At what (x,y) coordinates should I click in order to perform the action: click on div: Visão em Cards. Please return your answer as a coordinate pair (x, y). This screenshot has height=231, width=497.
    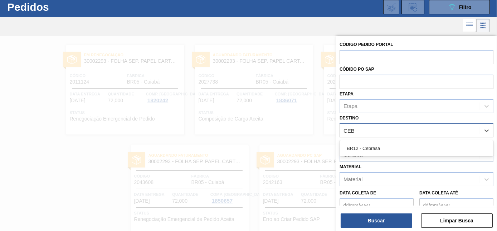
    Looking at the image, I should click on (483, 25).